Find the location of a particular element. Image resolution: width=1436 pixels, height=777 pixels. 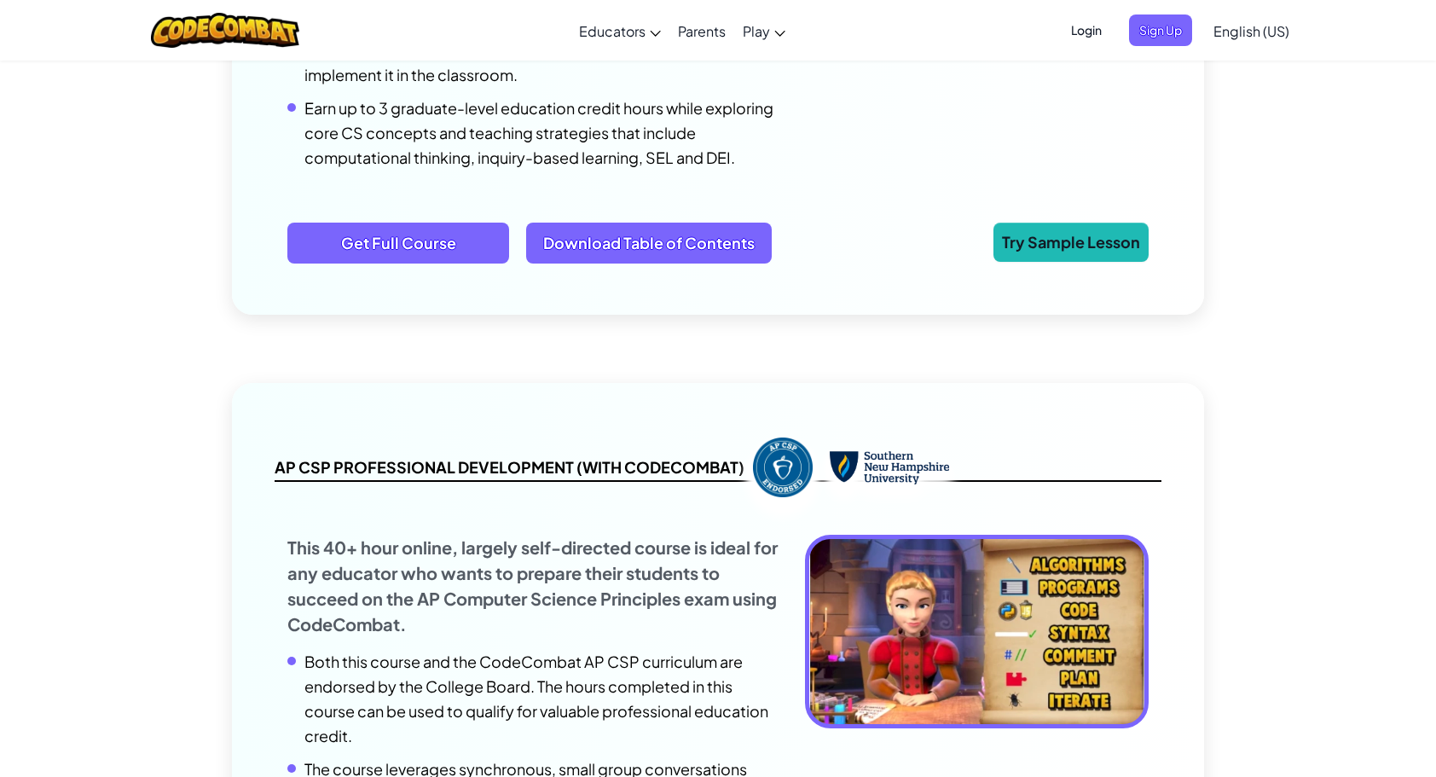

a: English (US) is located at coordinates (1251, 31).